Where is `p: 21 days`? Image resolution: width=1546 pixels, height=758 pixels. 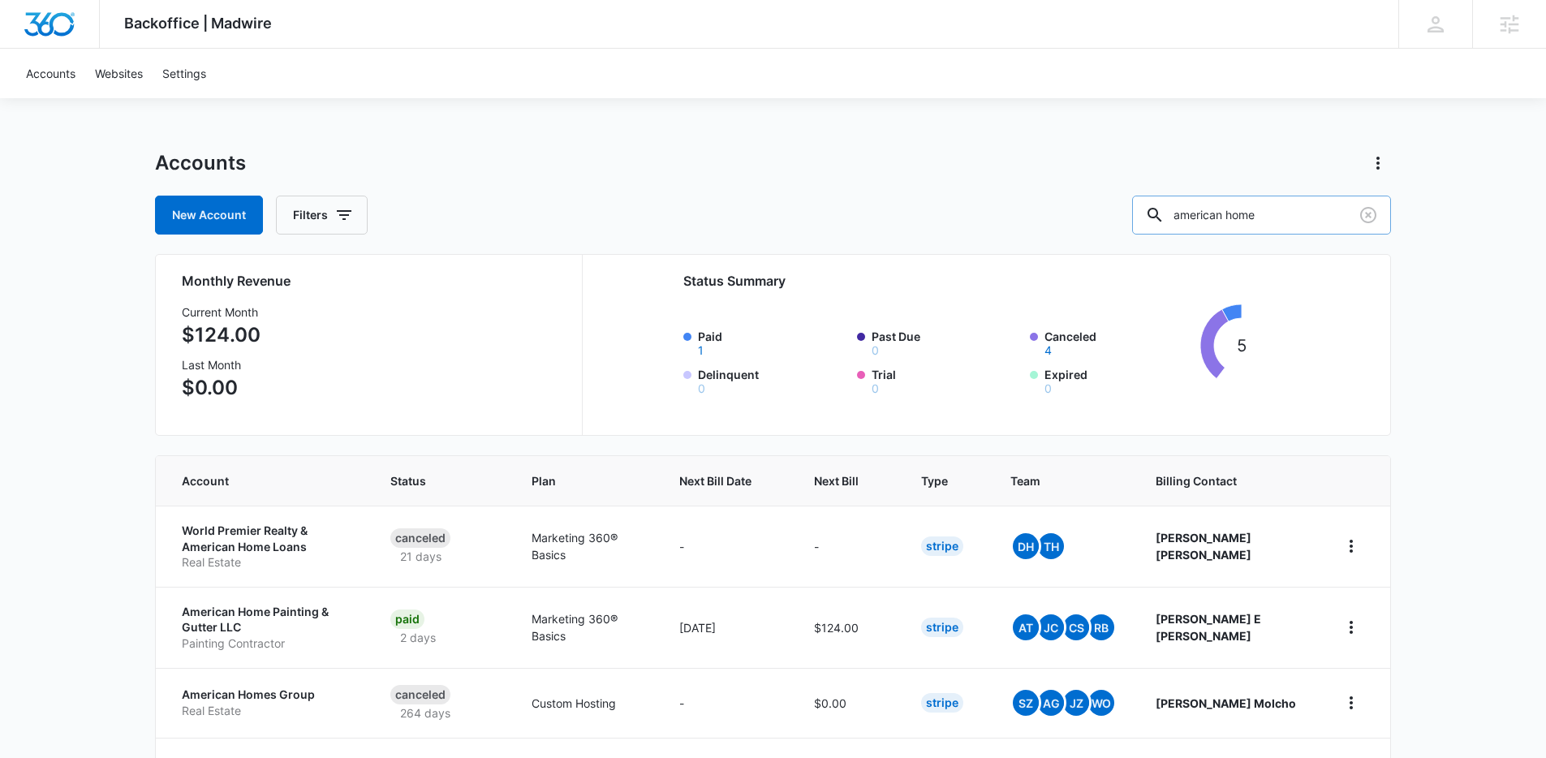
p: 21 days is located at coordinates (420, 556).